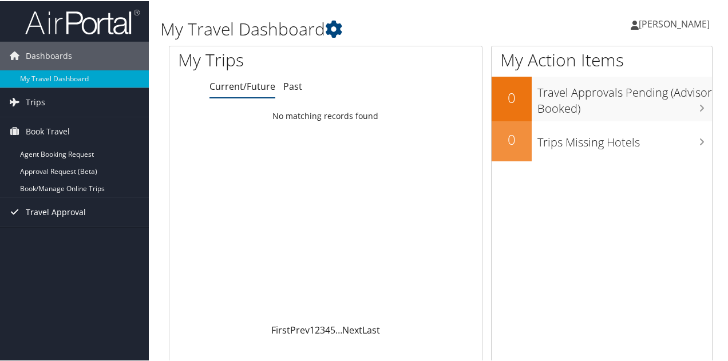  Describe the element at coordinates (371, 329) in the screenshot. I see `a: Last` at that location.